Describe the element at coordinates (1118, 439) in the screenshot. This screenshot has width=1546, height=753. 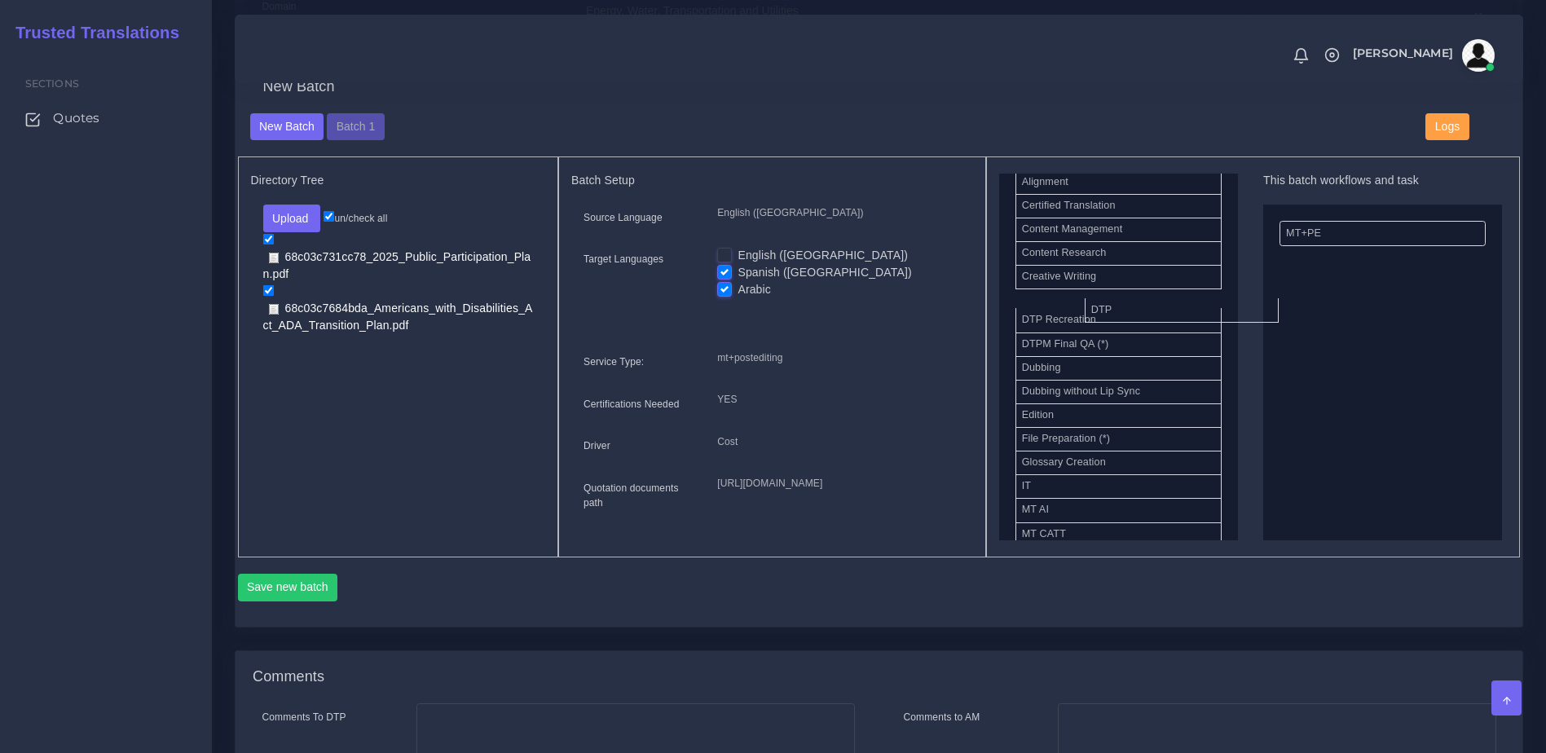
I see `li: File Preparation (*)` at that location.